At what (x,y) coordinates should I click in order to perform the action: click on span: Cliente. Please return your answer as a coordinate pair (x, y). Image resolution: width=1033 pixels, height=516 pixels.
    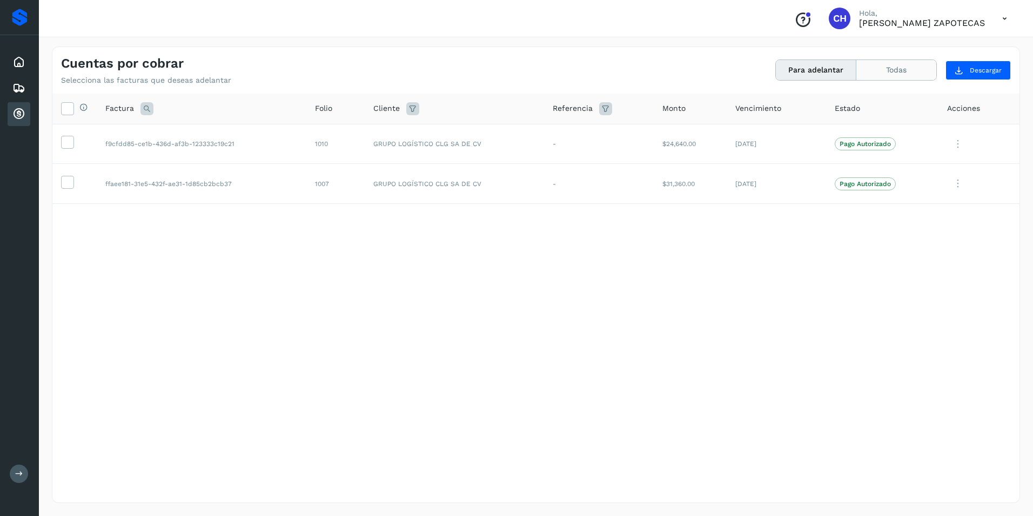
    Looking at the image, I should click on (386, 108).